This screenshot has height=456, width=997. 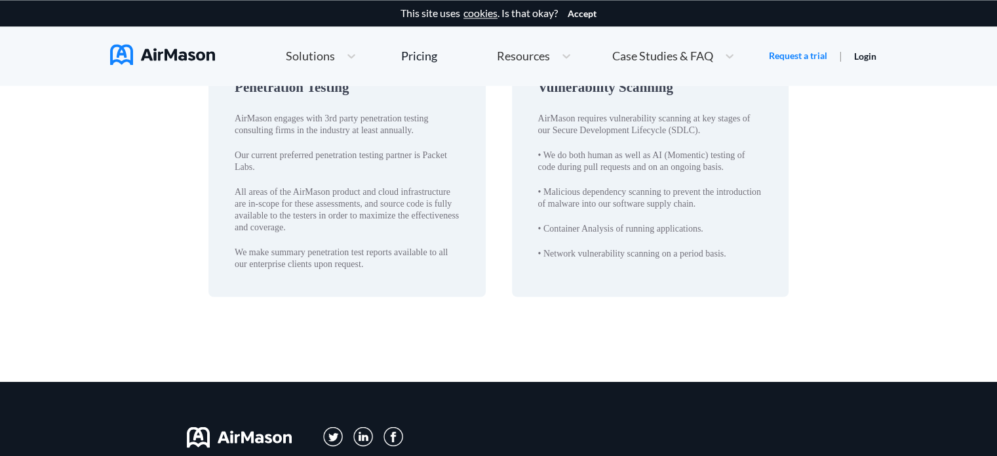 I want to click on a: Pricing, so click(x=419, y=56).